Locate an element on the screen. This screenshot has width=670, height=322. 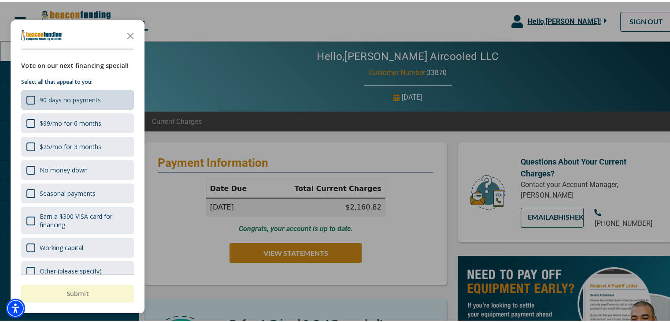
div: Accessibility Menu is located at coordinates (15, 306).